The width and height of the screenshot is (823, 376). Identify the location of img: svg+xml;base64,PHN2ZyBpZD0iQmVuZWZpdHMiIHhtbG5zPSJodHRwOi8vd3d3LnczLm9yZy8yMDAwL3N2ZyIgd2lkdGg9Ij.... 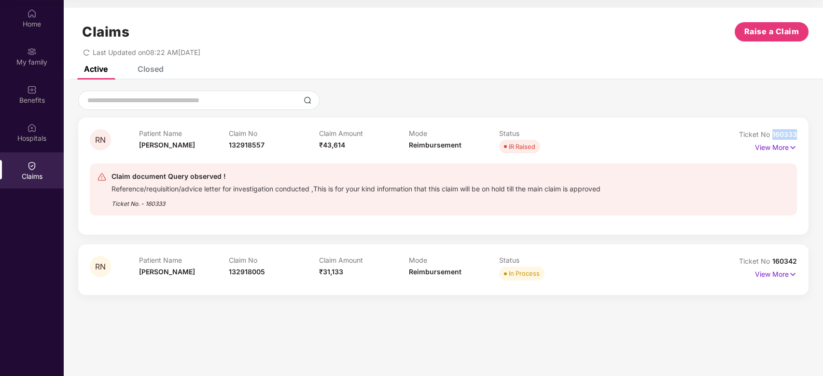
(32, 90).